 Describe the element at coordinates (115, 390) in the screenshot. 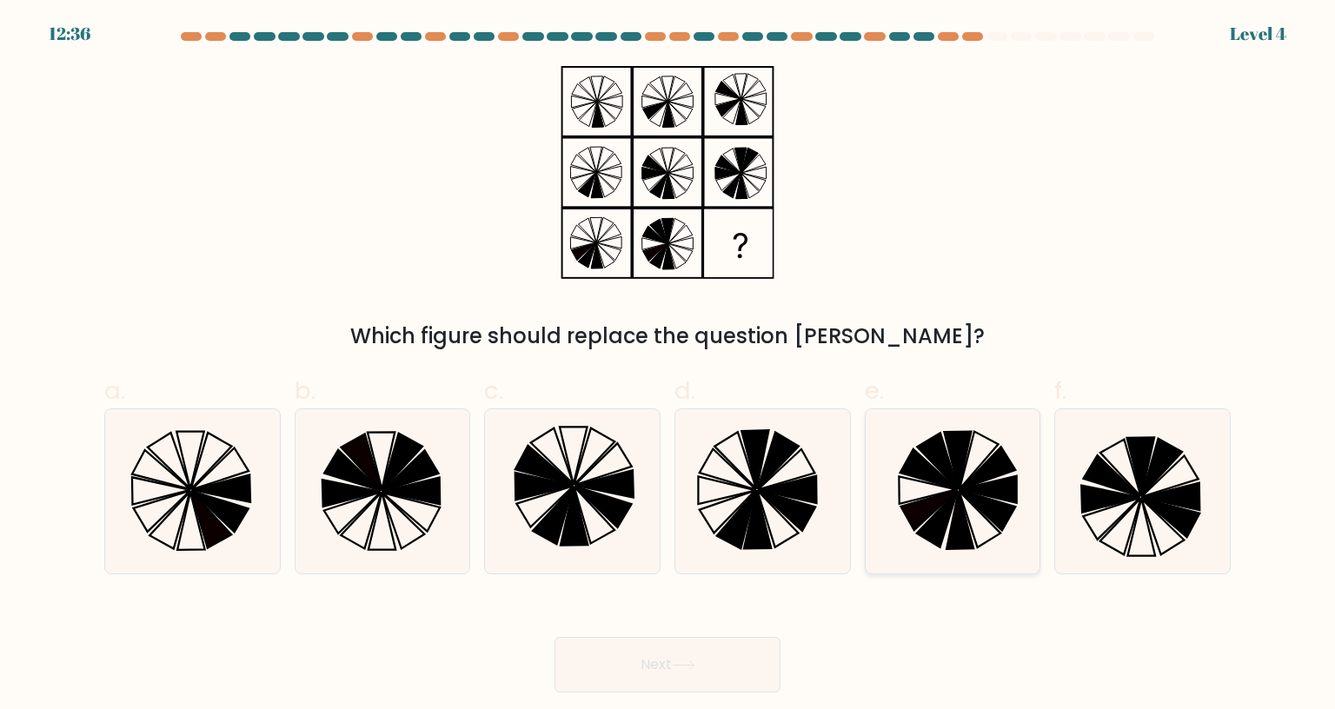

I see `span: a.` at that location.